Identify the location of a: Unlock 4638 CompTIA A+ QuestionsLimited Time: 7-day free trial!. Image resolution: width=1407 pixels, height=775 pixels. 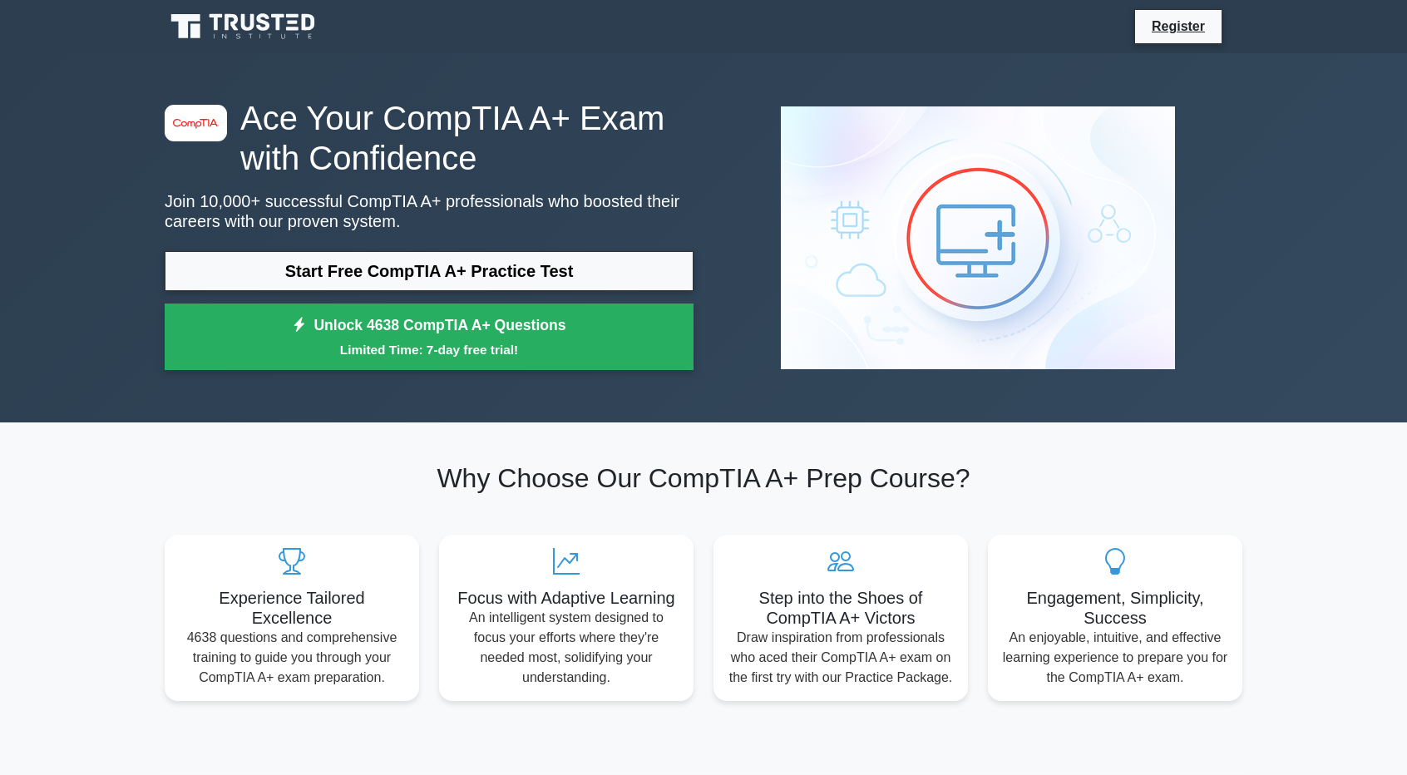
(429, 337).